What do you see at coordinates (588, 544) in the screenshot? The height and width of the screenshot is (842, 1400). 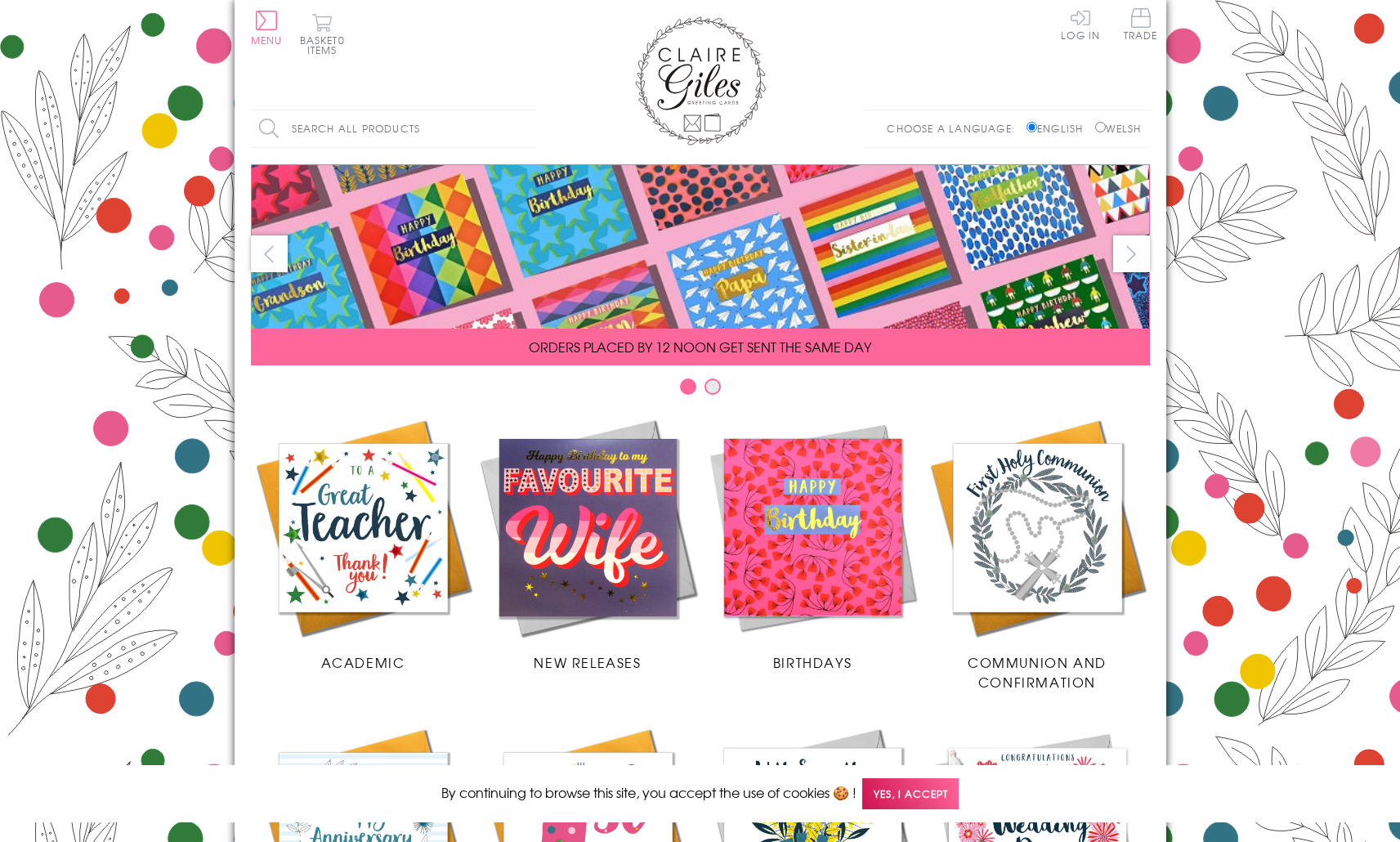 I see `a: New Releases` at bounding box center [588, 544].